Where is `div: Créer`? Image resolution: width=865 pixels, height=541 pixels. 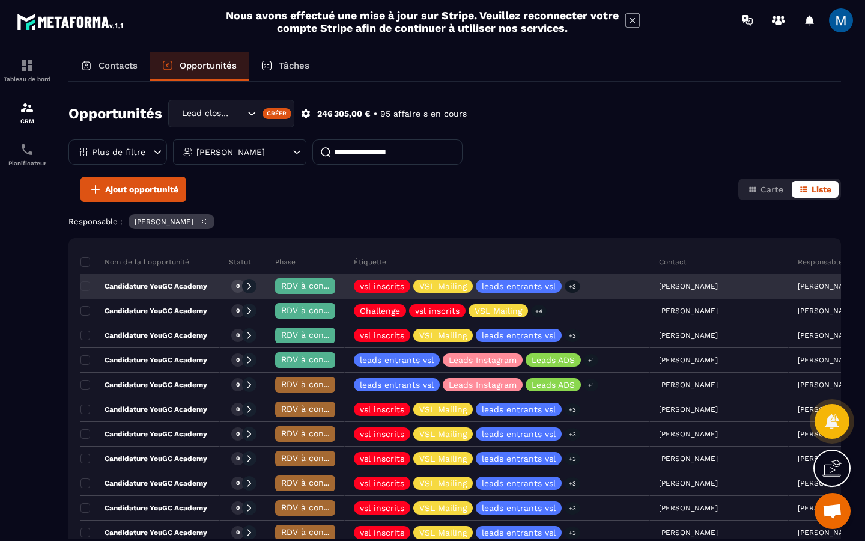 div: Créer is located at coordinates (277, 114).